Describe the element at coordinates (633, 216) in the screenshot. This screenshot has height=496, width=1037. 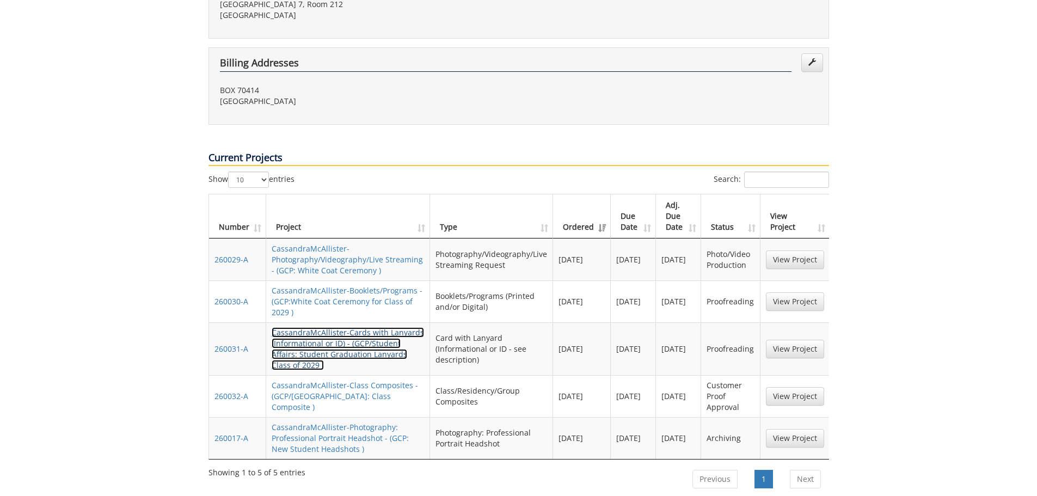
I see `th: Due Date: activate to sort column ascending` at that location.